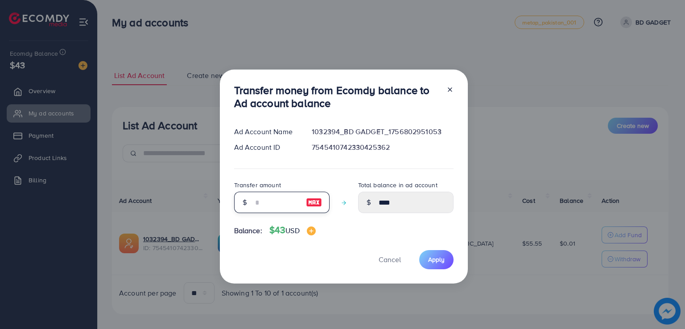  I want to click on div: 1032394_BD GADGET_1756802951053, so click(382, 132).